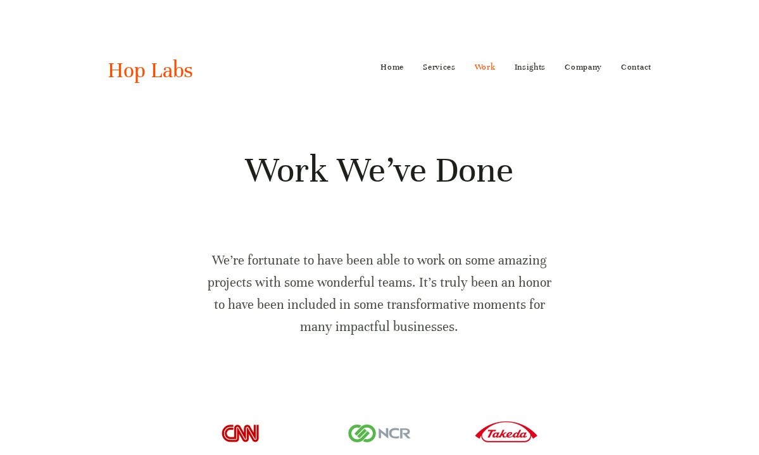  What do you see at coordinates (485, 67) in the screenshot?
I see `a: Work` at bounding box center [485, 67].